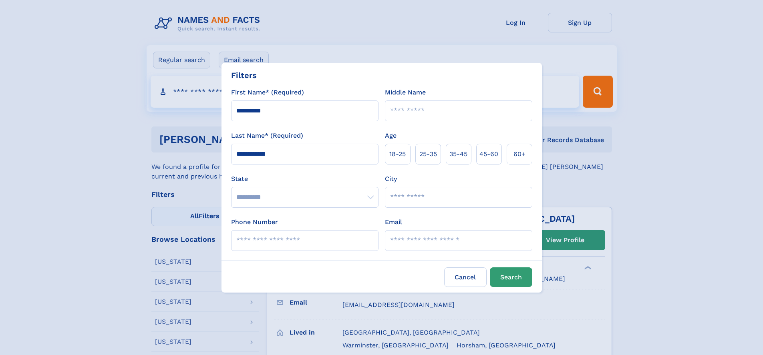 The image size is (763, 355). I want to click on label: Email, so click(394, 222).